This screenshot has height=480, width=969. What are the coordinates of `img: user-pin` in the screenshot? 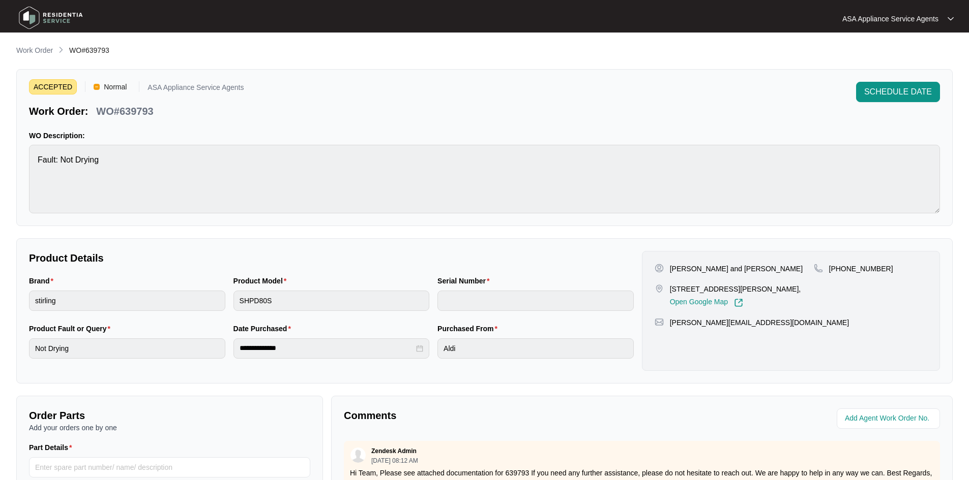 It's located at (659, 268).